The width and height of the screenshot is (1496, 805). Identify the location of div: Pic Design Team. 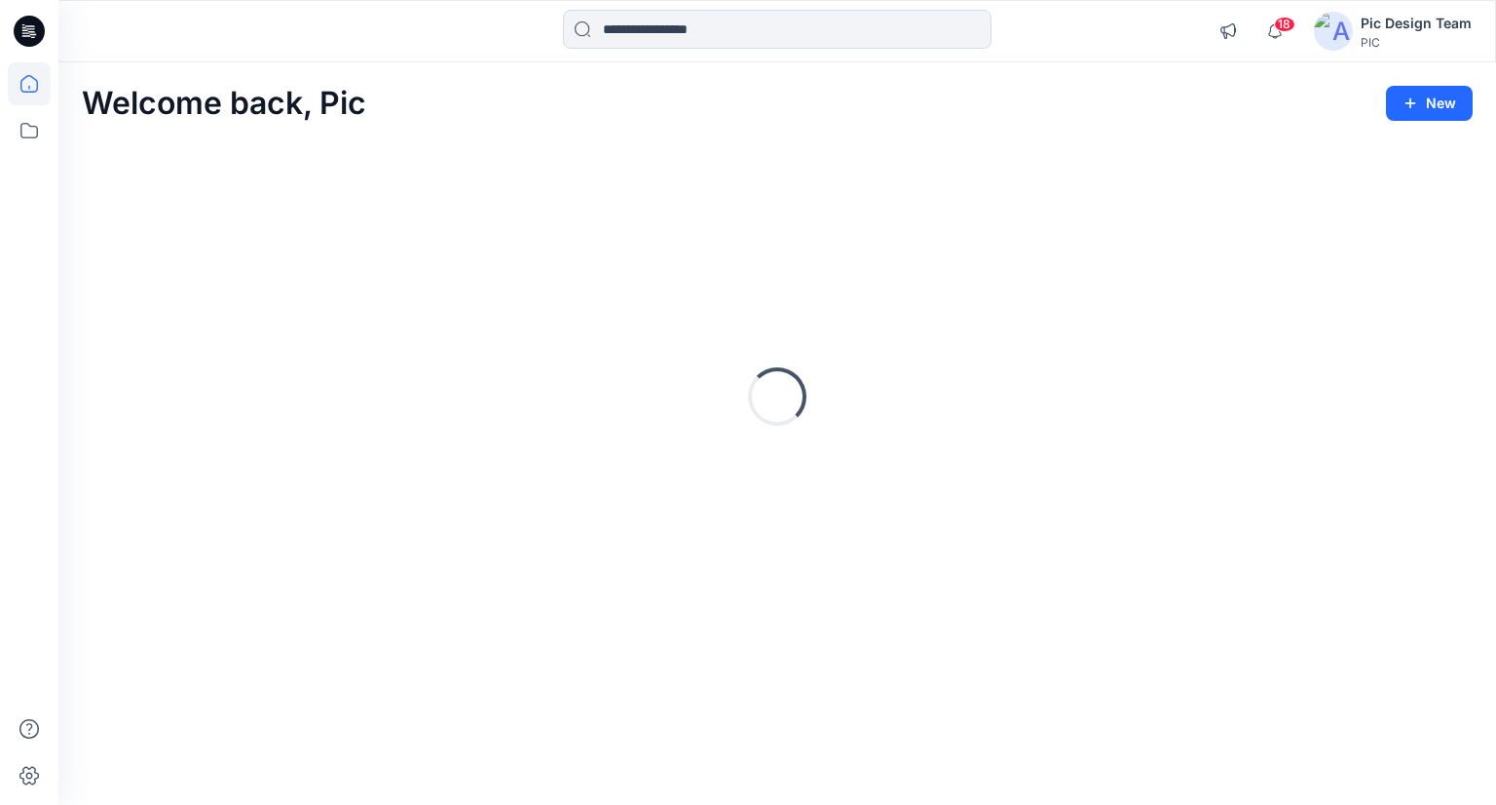
(1416, 23).